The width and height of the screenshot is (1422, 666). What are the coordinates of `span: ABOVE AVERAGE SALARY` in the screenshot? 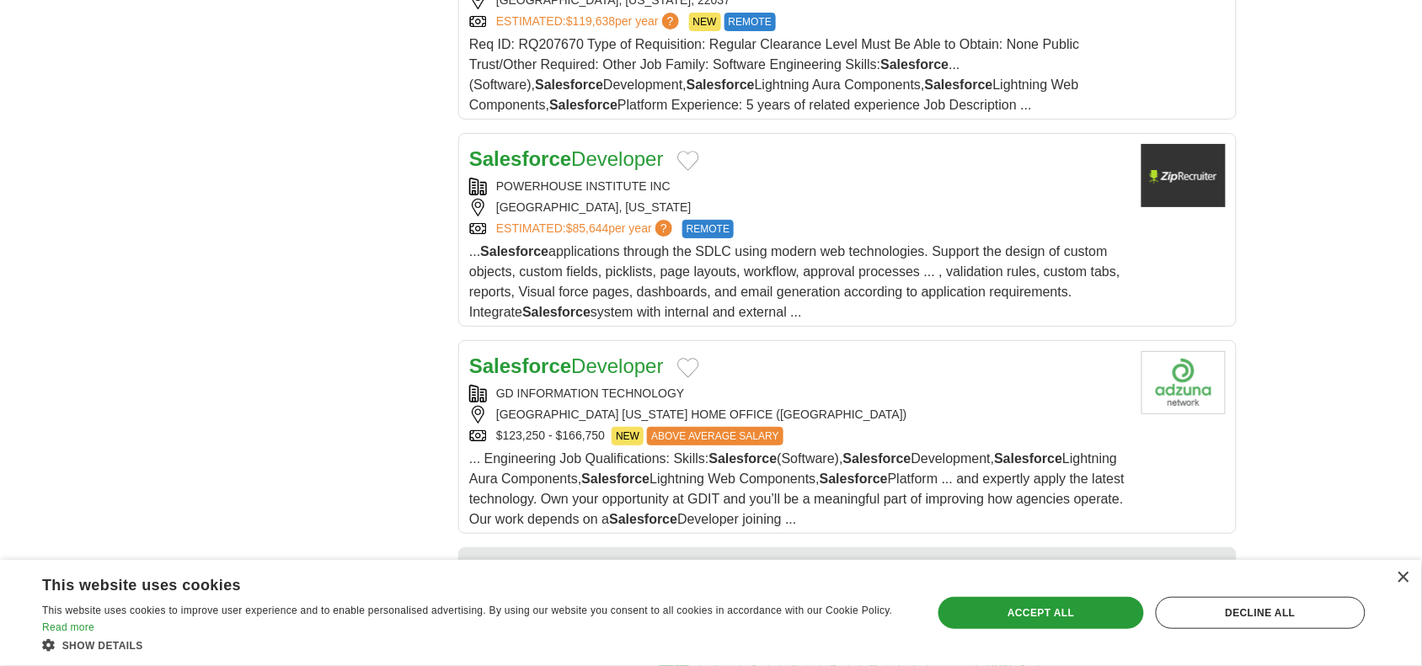 It's located at (715, 436).